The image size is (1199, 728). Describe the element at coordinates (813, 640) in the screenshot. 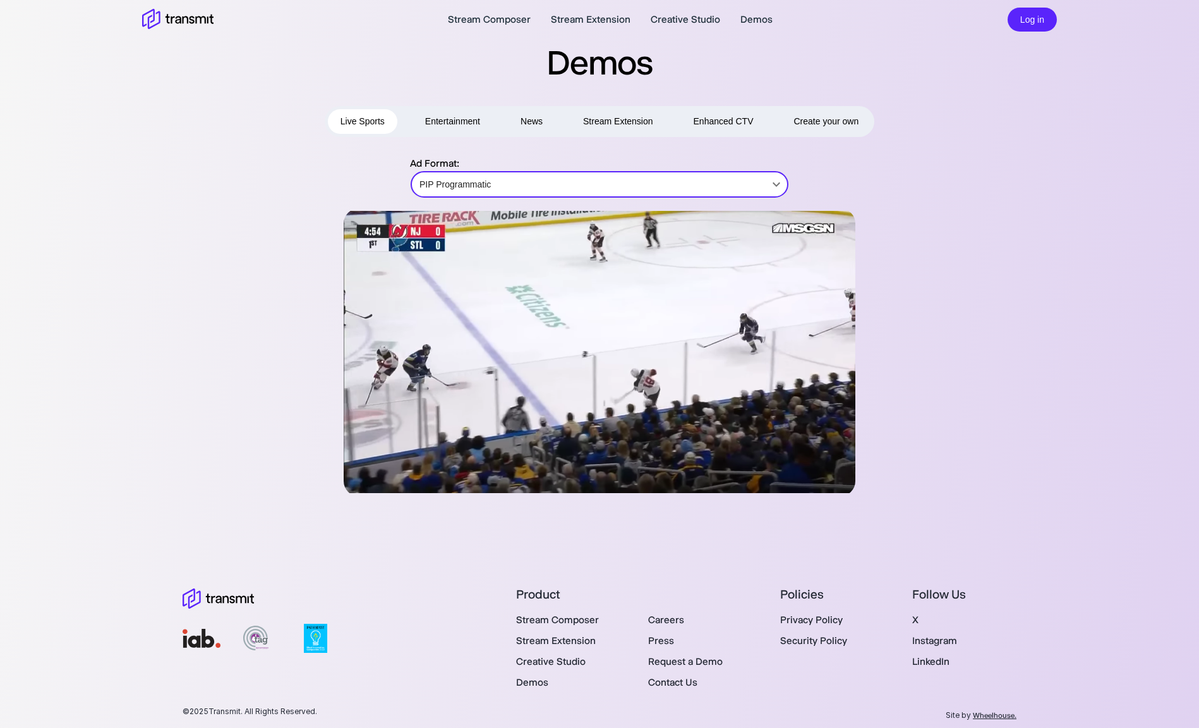

I see `a: Security Policy` at that location.